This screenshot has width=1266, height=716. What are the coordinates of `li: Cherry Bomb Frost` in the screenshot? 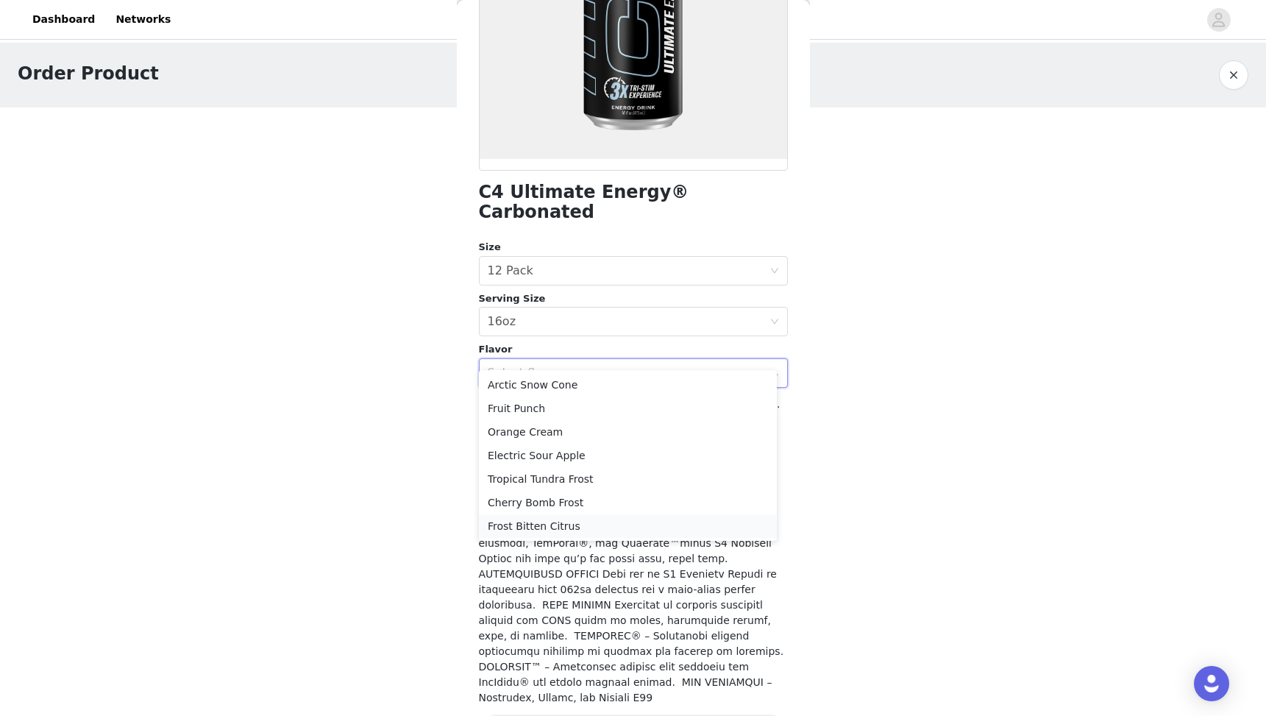 It's located at (628, 503).